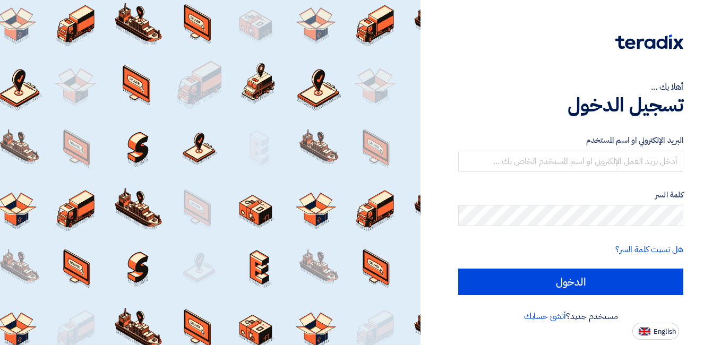 This screenshot has height=345, width=721. What do you see at coordinates (649, 250) in the screenshot?
I see `a: هل نسيت كلمة السر؟` at bounding box center [649, 250].